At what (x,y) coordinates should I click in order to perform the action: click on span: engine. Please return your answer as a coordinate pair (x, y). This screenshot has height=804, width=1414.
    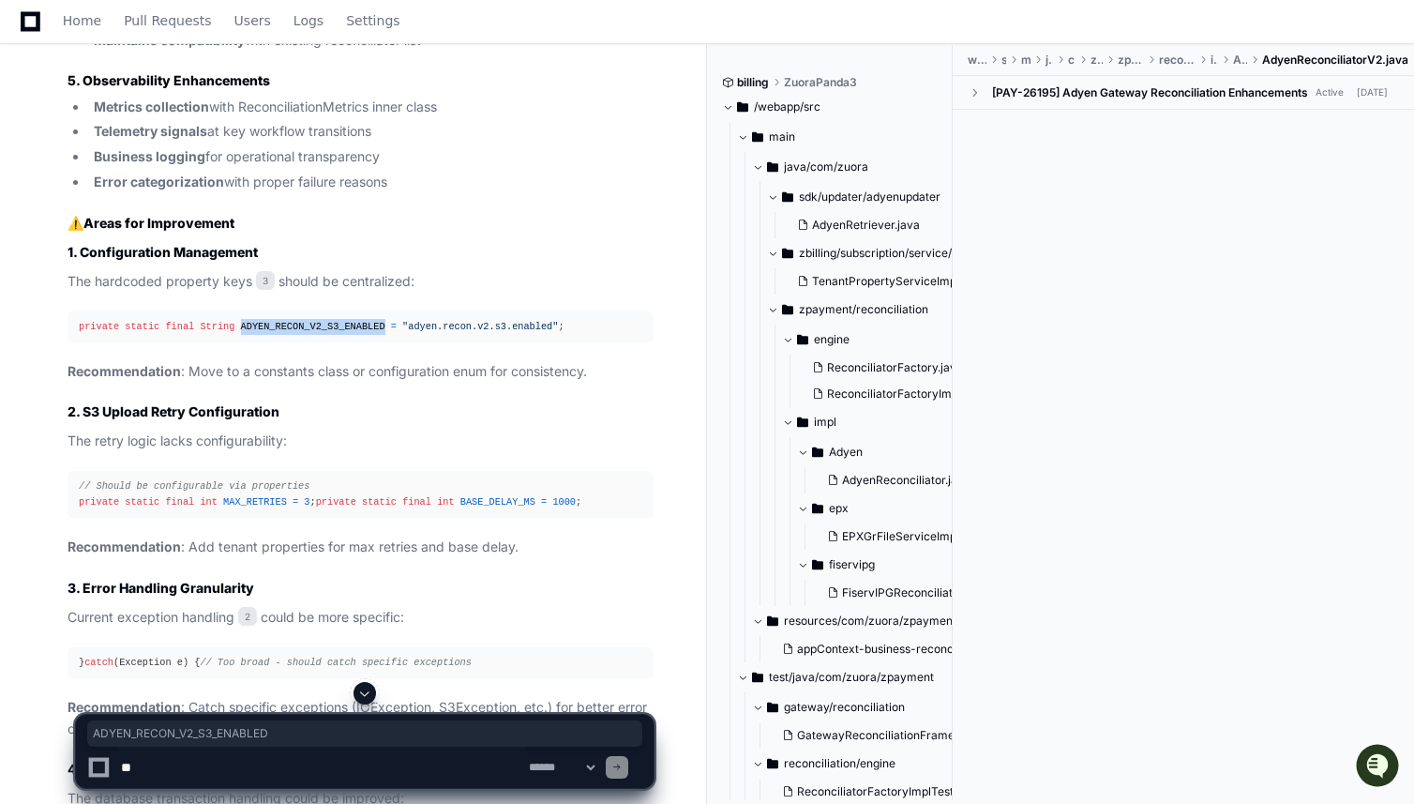
    Looking at the image, I should click on (832, 340).